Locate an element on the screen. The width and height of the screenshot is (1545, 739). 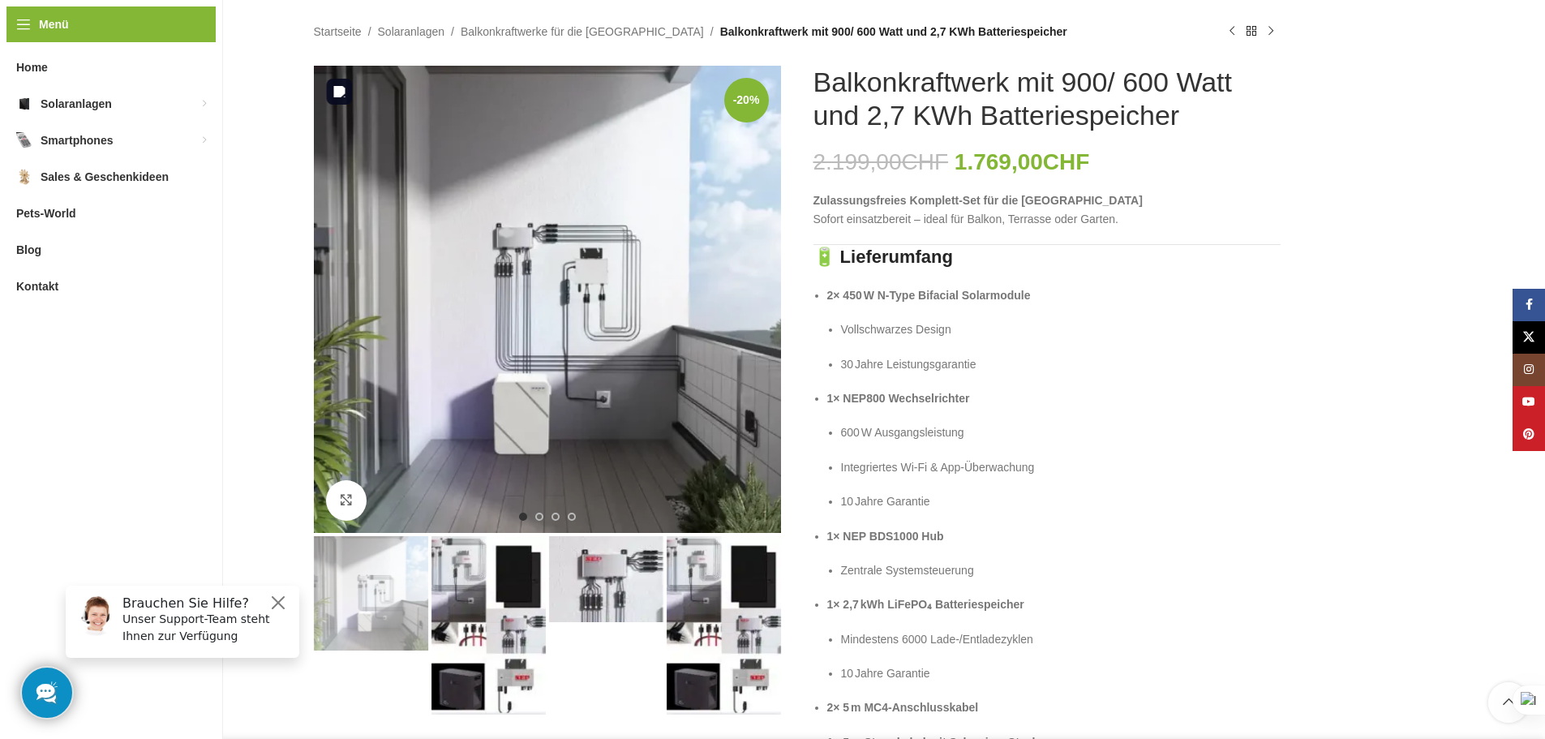
a: Solaranlagen is located at coordinates (411, 32).